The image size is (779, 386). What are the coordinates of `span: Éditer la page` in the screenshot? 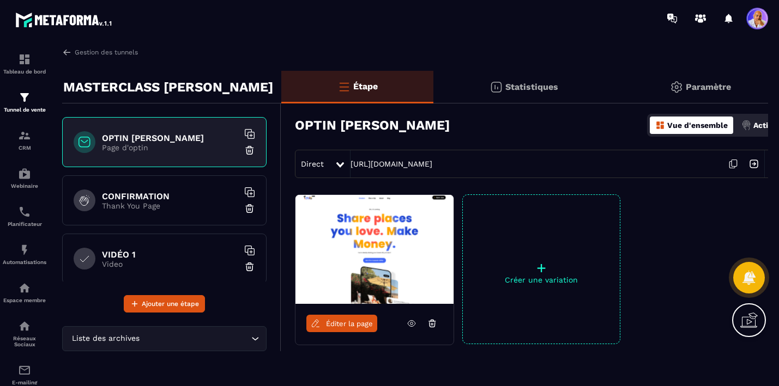 It's located at (349, 324).